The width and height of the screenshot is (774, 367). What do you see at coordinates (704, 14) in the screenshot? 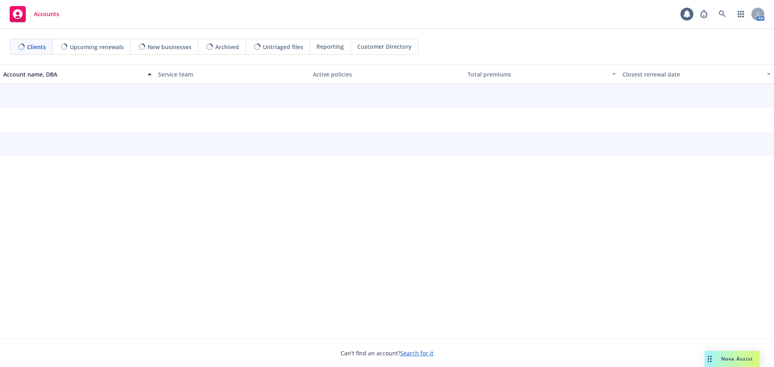
I see `a: Report a Bug` at bounding box center [704, 14].